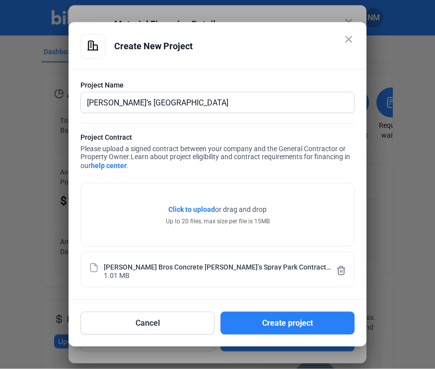 Image resolution: width=435 pixels, height=369 pixels. Describe the element at coordinates (215, 161) in the screenshot. I see `span: Learn about project eligibility and contract requirements for financing in our .` at that location.